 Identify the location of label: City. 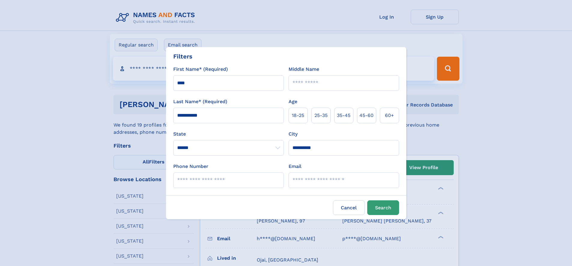
(293, 134).